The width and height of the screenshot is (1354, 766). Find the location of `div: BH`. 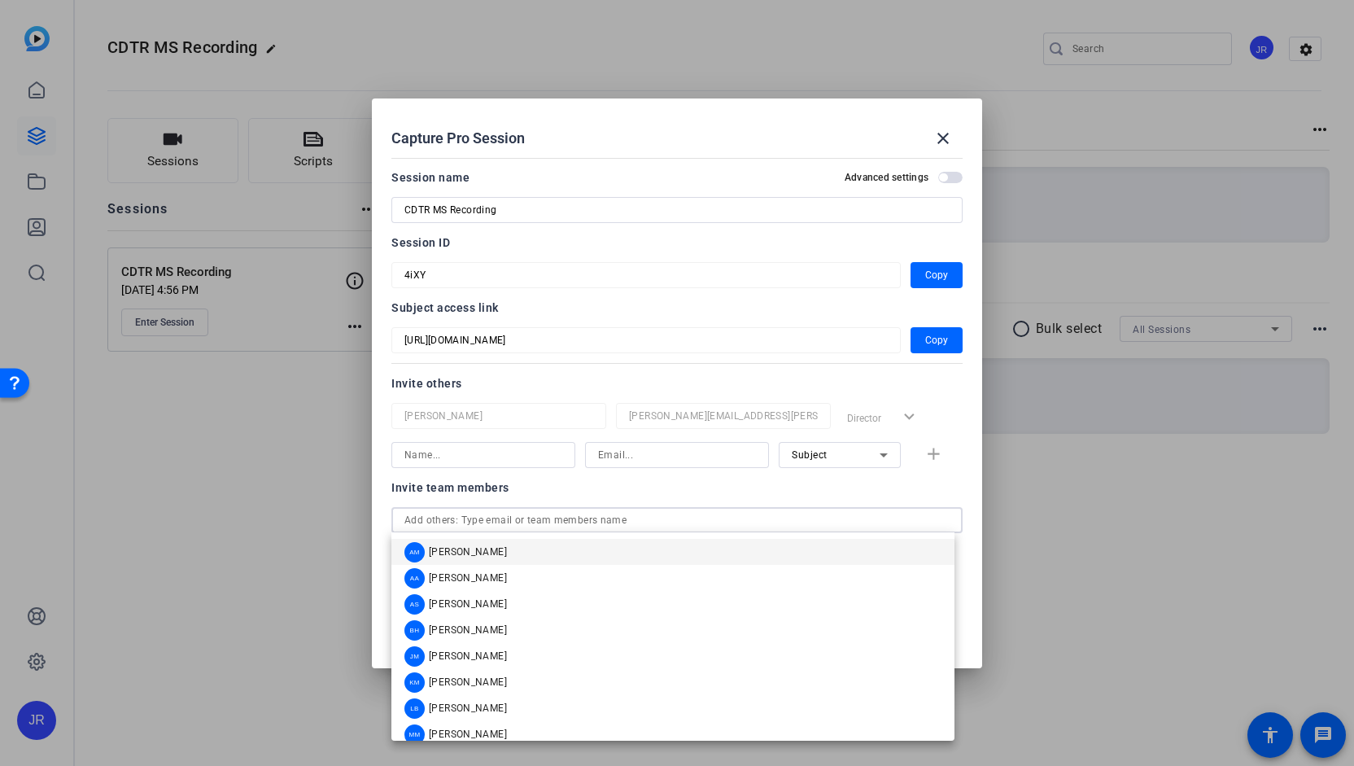

div: BH is located at coordinates (414, 630).